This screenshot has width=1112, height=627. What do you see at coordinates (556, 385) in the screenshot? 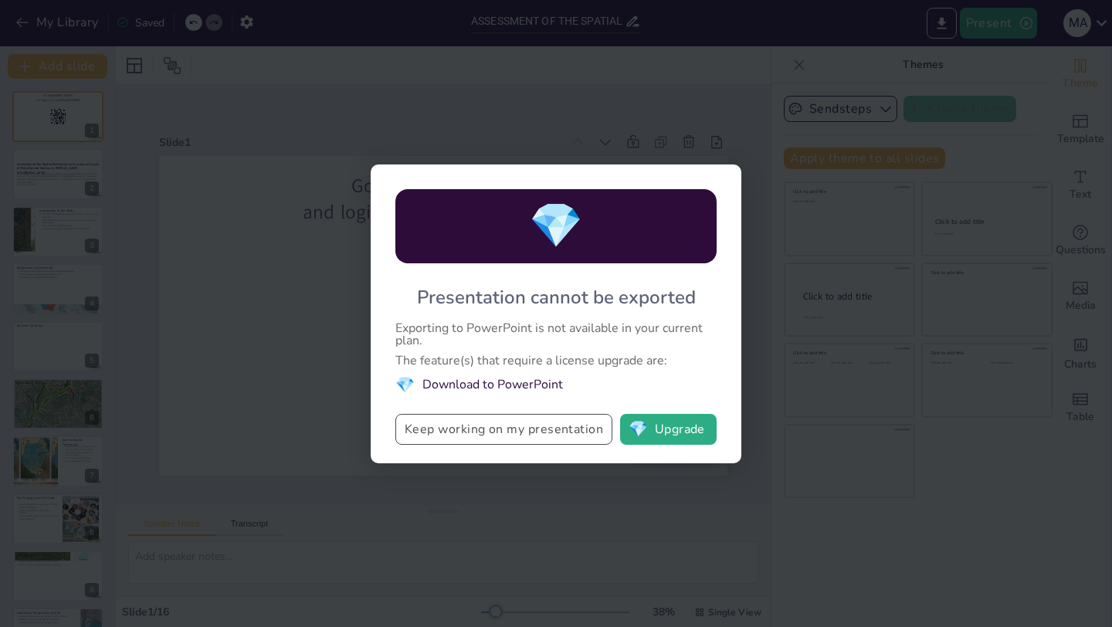
I see `li: Download to PowerPoint` at bounding box center [556, 385].